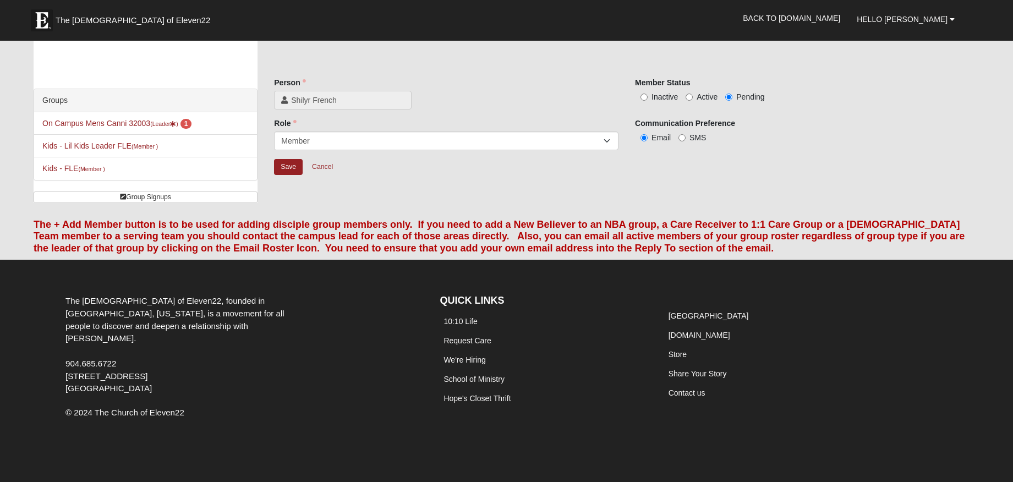 This screenshot has width=1013, height=482. Describe the element at coordinates (707, 97) in the screenshot. I see `span: Active` at that location.